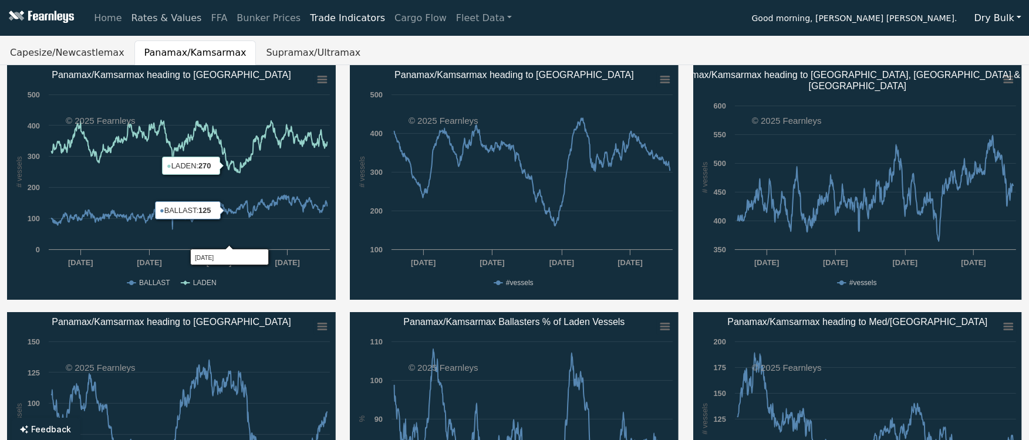  Describe the element at coordinates (268, 18) in the screenshot. I see `a: Bunker Prices` at that location.